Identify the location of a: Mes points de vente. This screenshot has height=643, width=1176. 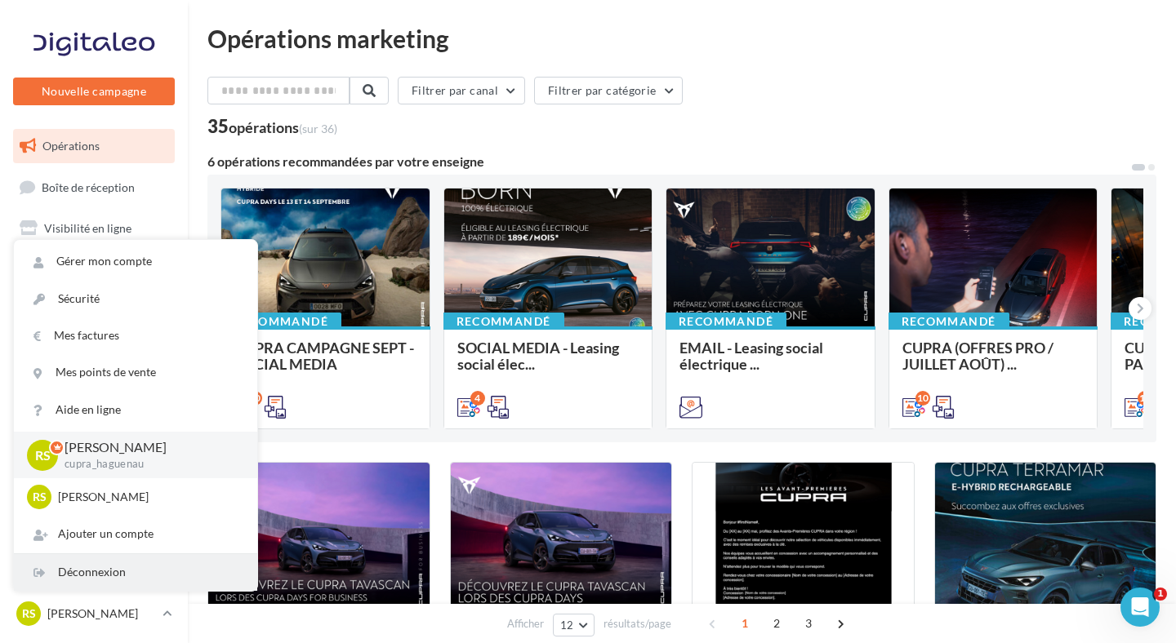
(136, 372).